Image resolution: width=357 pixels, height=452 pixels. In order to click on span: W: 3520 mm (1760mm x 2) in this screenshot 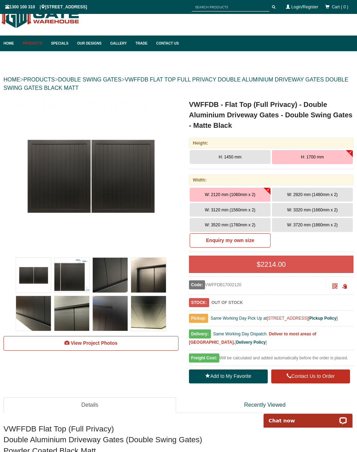, I will do `click(230, 225)`.